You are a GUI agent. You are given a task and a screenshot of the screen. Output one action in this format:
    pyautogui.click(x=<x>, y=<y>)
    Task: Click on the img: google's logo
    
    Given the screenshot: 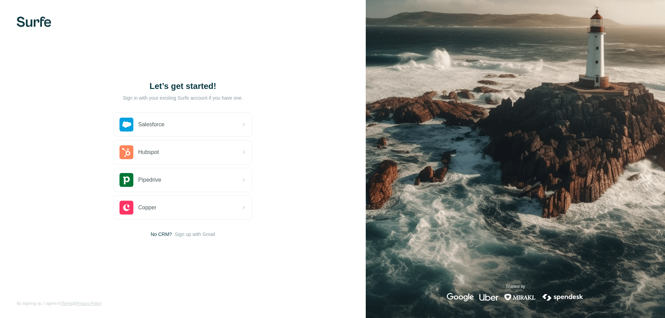 What is the action you would take?
    pyautogui.click(x=460, y=298)
    